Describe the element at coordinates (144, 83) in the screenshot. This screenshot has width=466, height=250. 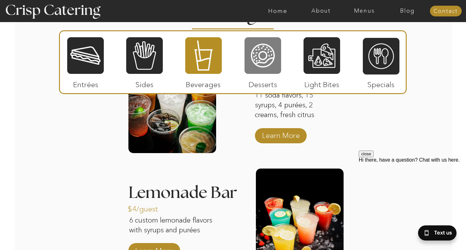
I see `p: Sides` at that location.